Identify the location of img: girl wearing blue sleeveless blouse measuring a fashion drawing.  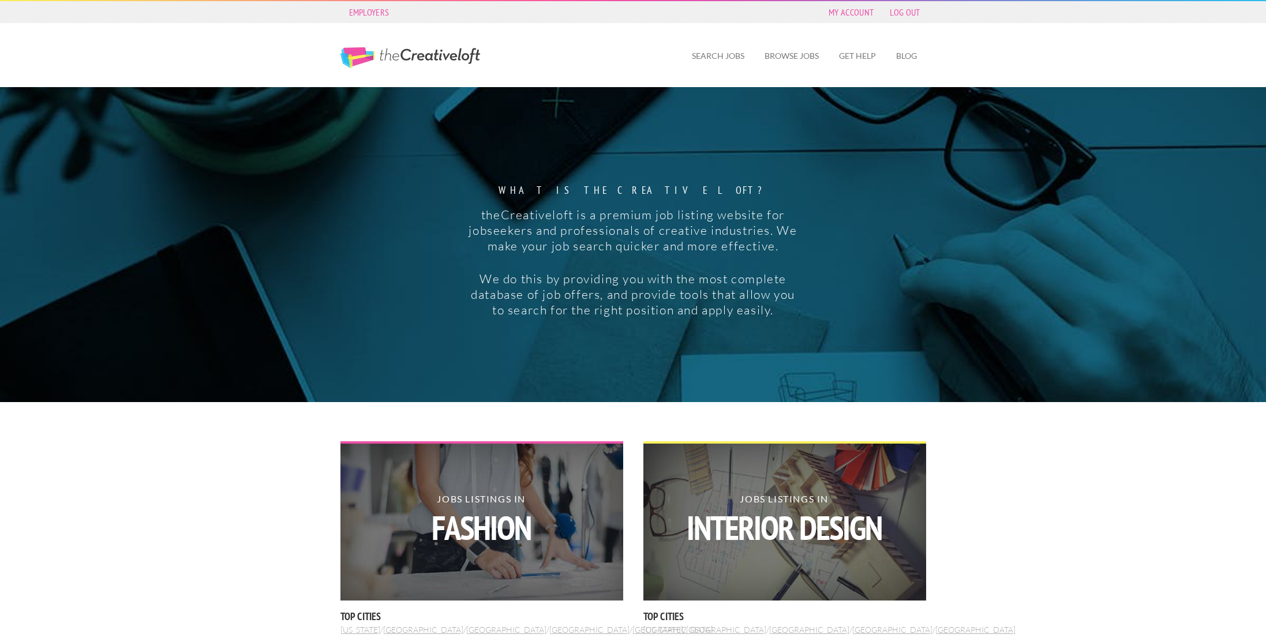
(482, 522).